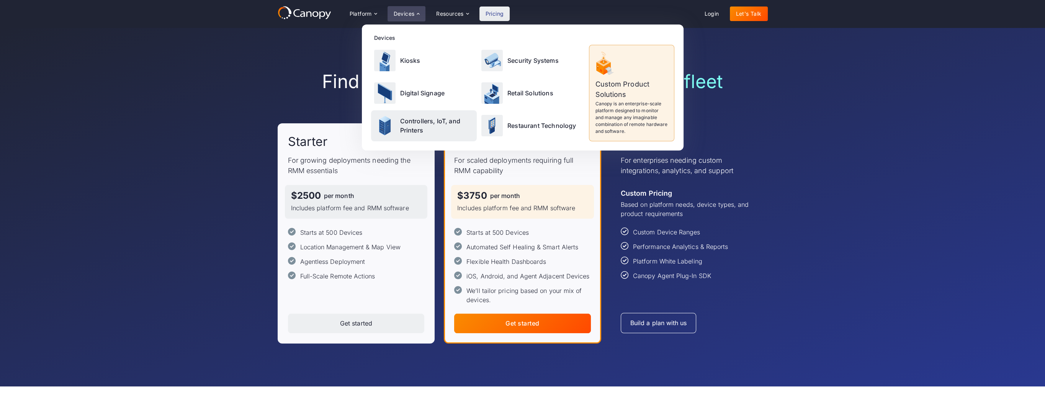 Image resolution: width=1045 pixels, height=396 pixels. I want to click on a: Digital Signage, so click(424, 93).